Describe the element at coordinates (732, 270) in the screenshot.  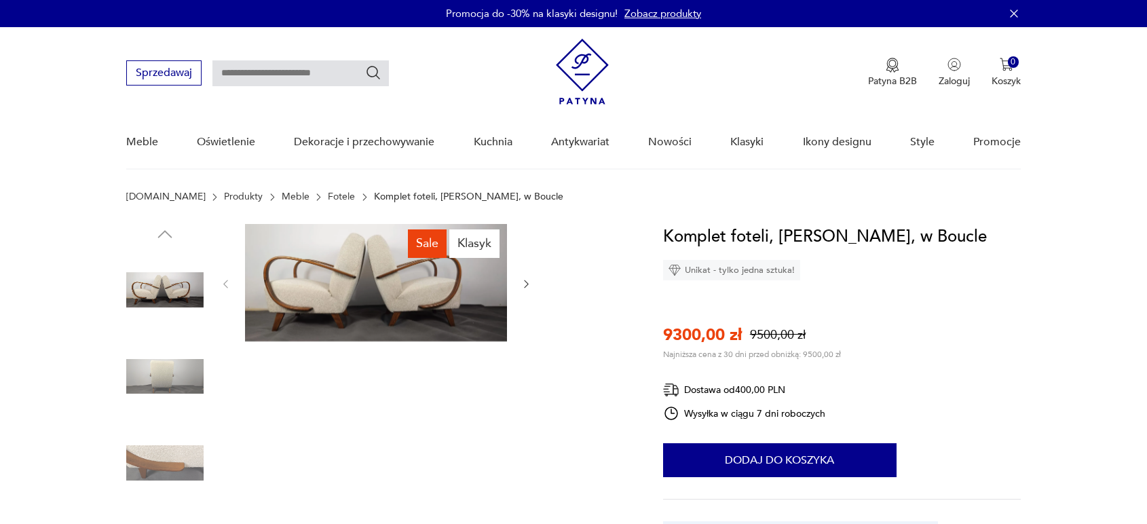
I see `div: Unikat - tylko jedna sztuka!` at that location.